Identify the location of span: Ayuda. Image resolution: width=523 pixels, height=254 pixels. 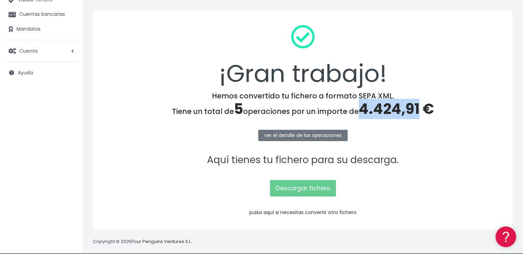
(25, 73).